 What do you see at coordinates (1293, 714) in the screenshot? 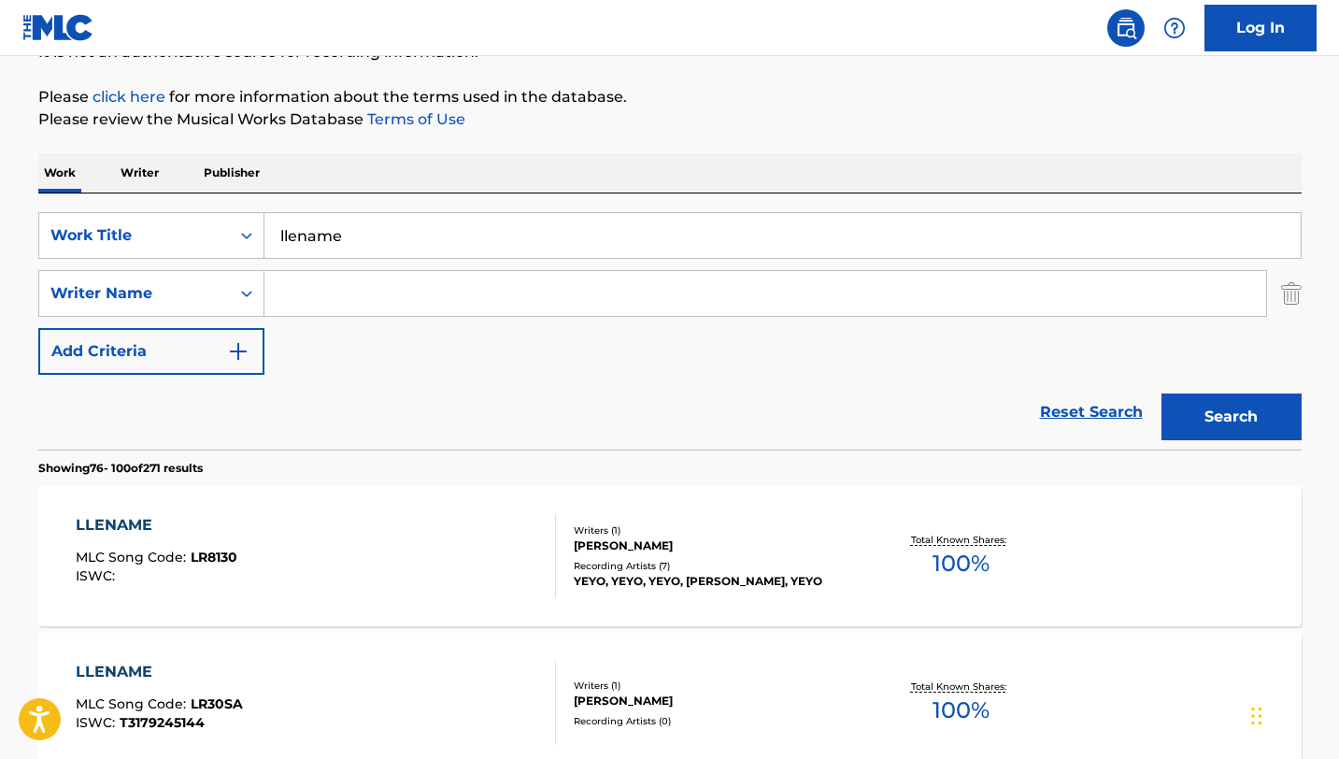
I see `div: Widget de chat` at bounding box center [1293, 714].